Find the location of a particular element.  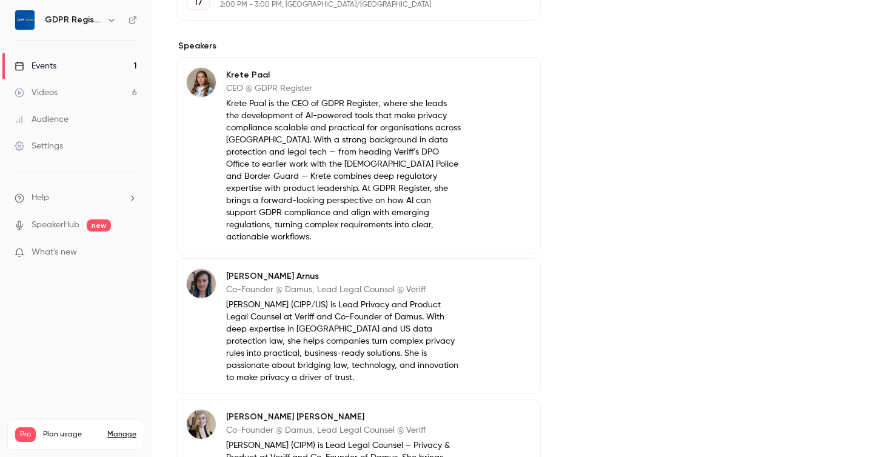

a: SpeakerHub is located at coordinates (55, 225).